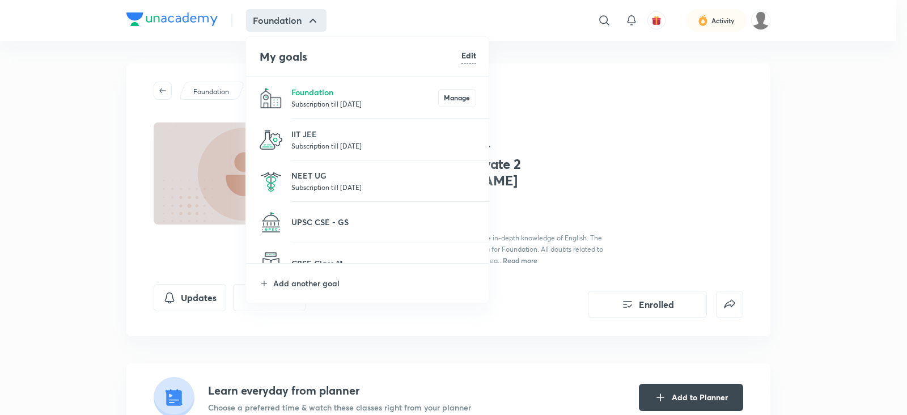 The width and height of the screenshot is (907, 415). I want to click on p: CBSE Class 11, so click(384, 263).